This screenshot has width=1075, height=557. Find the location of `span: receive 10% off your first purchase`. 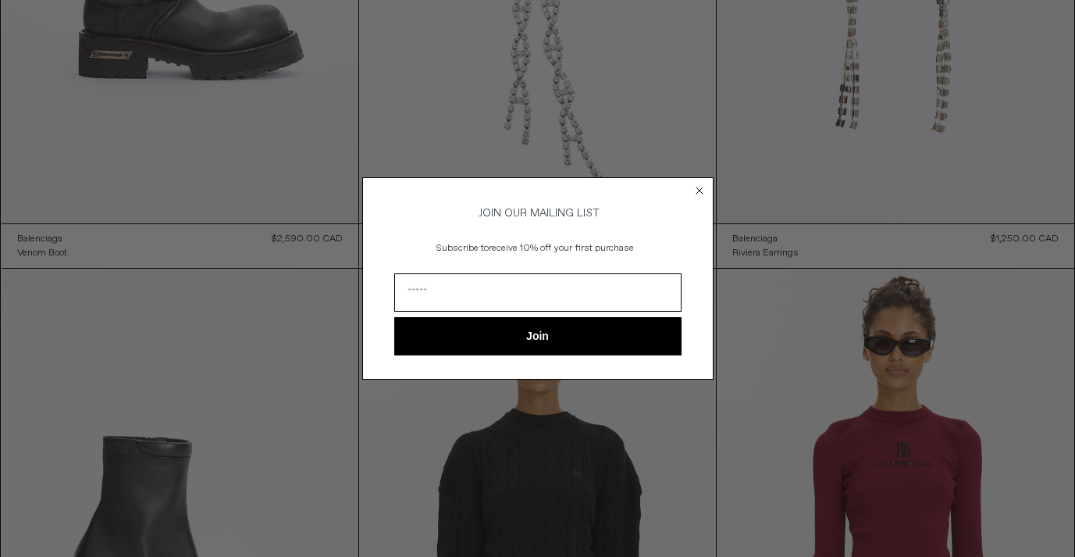

span: receive 10% off your first purchase is located at coordinates (561, 248).